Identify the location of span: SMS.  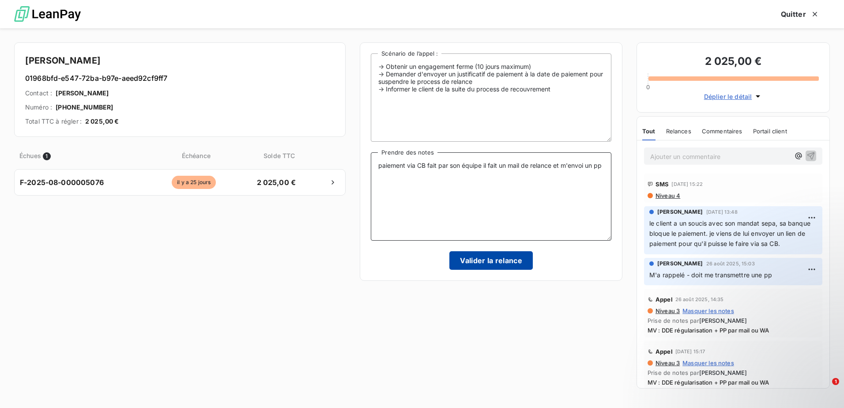
(662, 184).